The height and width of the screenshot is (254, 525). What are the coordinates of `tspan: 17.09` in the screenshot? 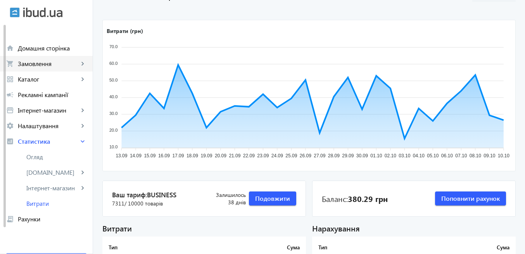 It's located at (178, 156).